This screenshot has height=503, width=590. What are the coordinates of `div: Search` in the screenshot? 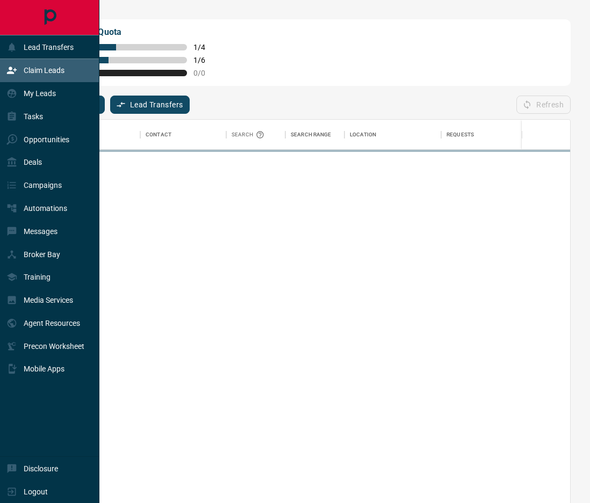 It's located at (249, 135).